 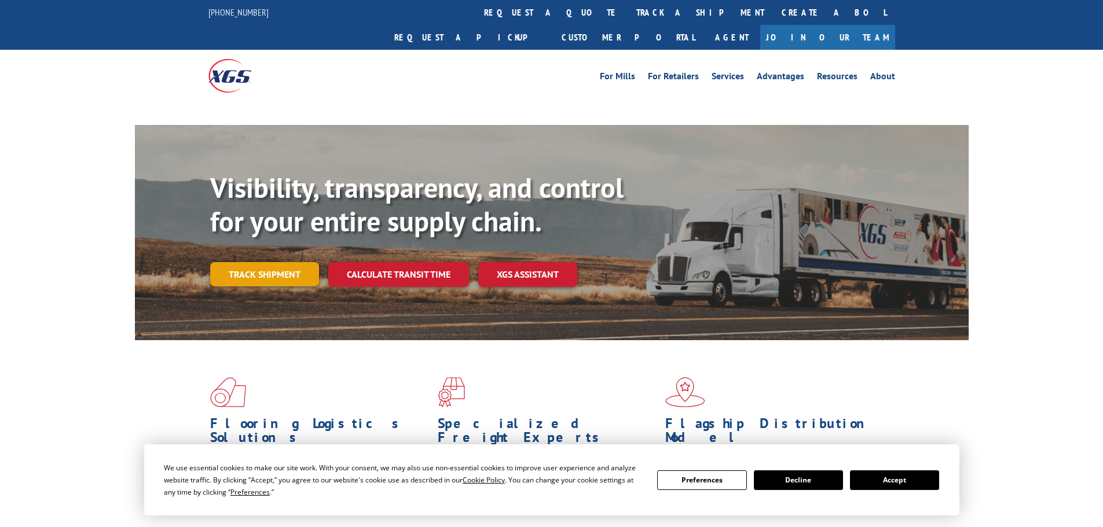 I want to click on a: Request a pickup, so click(x=469, y=37).